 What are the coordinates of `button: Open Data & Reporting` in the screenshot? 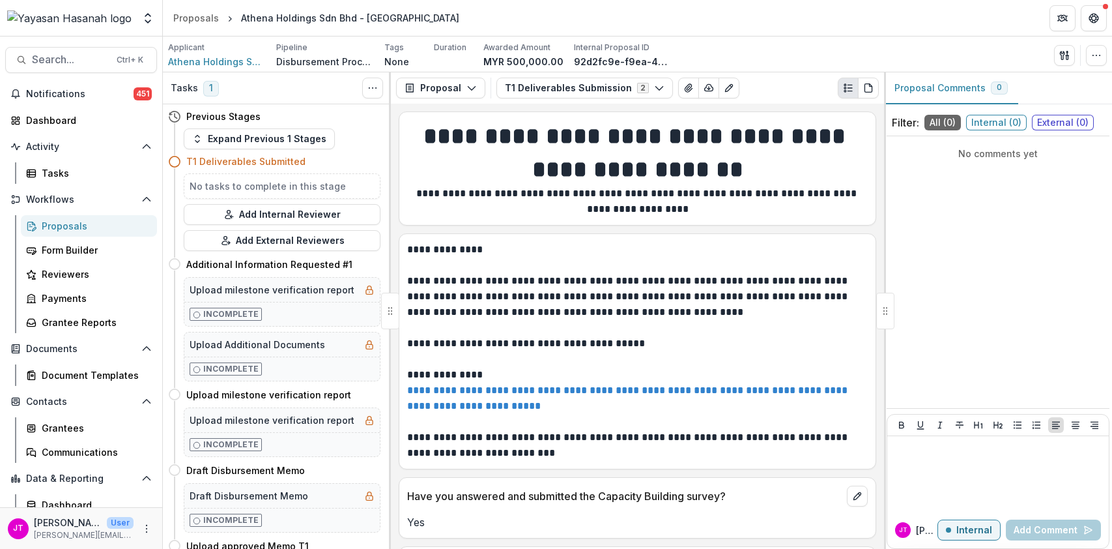 It's located at (81, 478).